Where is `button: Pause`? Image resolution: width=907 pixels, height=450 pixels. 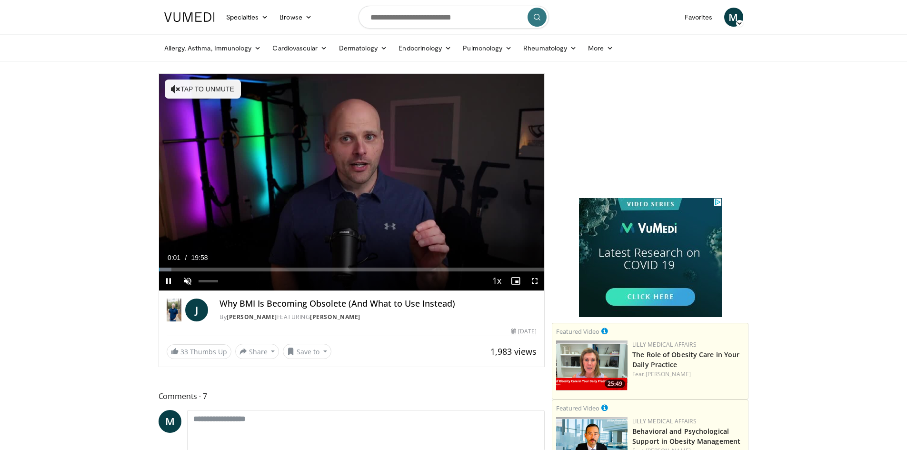 button: Pause is located at coordinates (168, 281).